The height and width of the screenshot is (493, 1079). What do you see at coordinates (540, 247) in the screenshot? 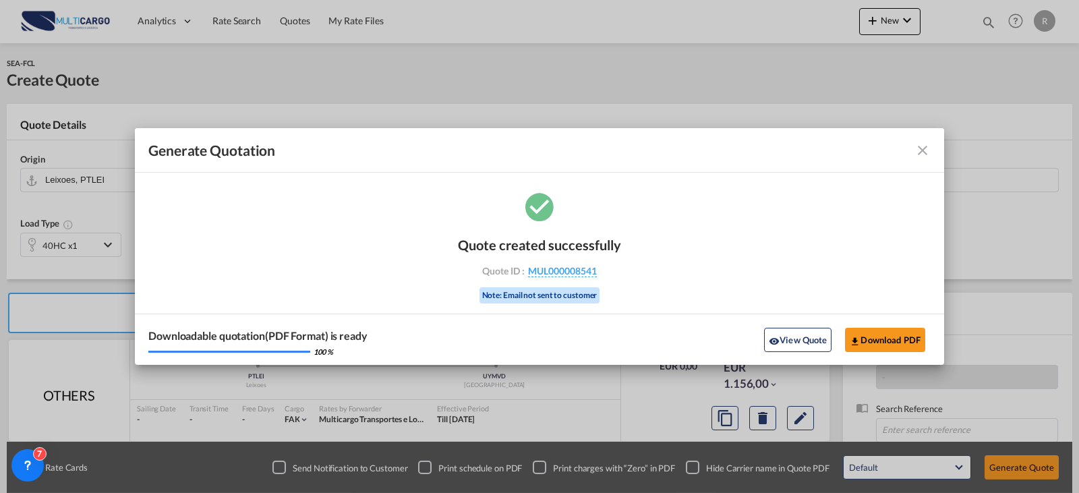
I see `md-dialog: Generate Quotation Quote ...` at bounding box center [540, 247].